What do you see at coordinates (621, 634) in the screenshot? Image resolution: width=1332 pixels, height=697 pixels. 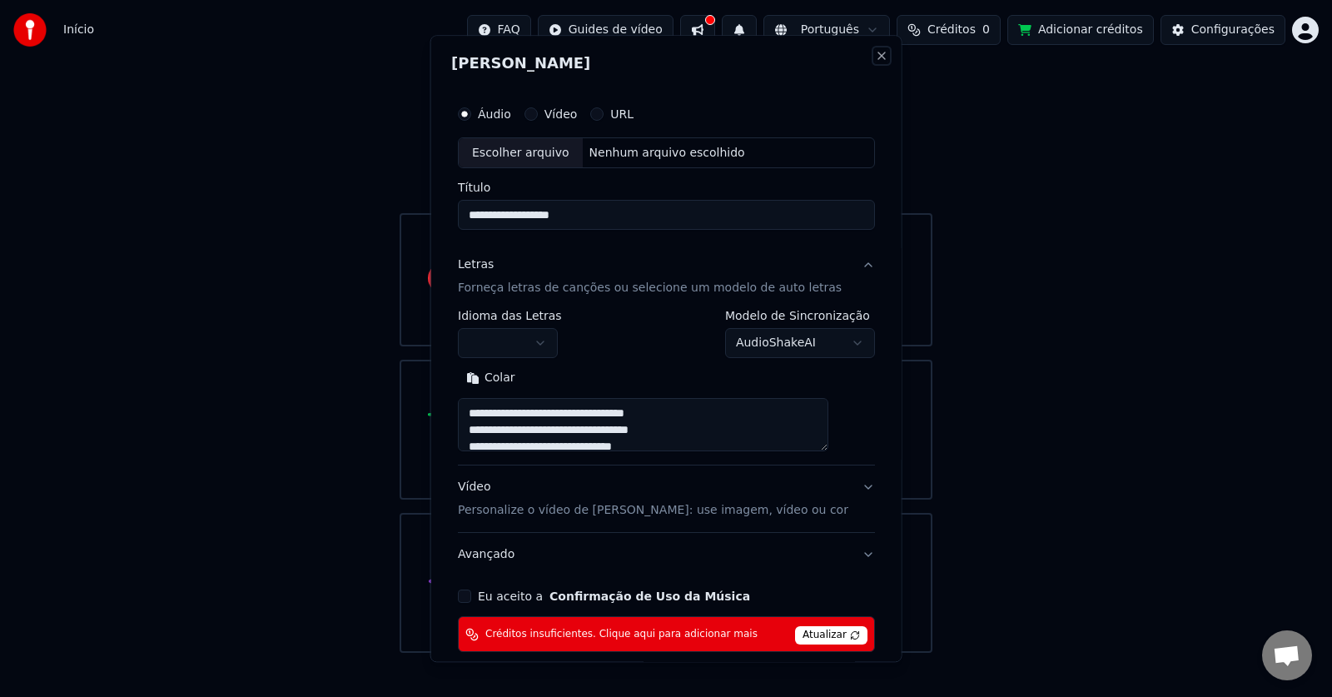 I see `span: Créditos insuficientes. Clique aqui para adicionar mais` at bounding box center [621, 634].